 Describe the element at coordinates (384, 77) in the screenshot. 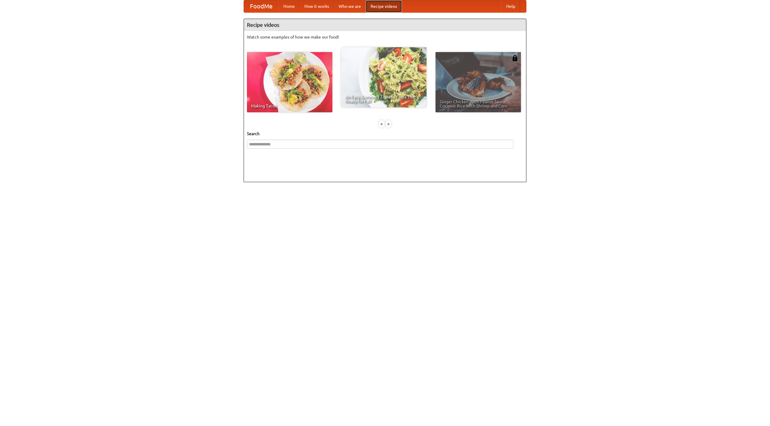

I see `a: An Easy, Summery Tomato Pasta That's Ready for Fall` at that location.